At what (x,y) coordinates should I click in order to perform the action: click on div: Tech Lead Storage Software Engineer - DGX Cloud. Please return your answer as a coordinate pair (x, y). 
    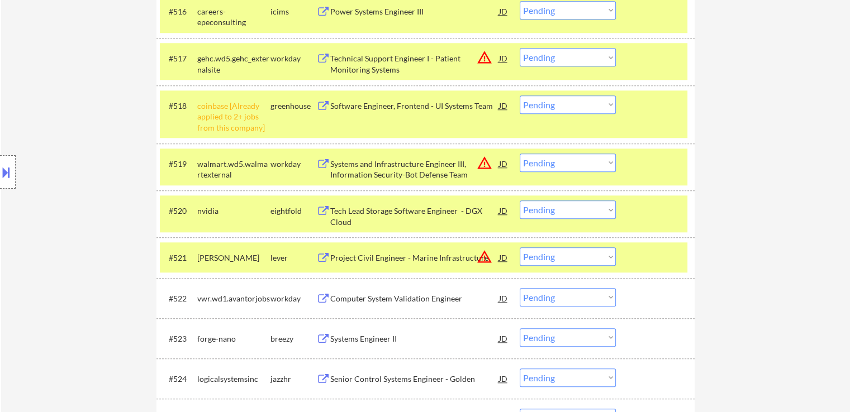
    Looking at the image, I should click on (415, 216).